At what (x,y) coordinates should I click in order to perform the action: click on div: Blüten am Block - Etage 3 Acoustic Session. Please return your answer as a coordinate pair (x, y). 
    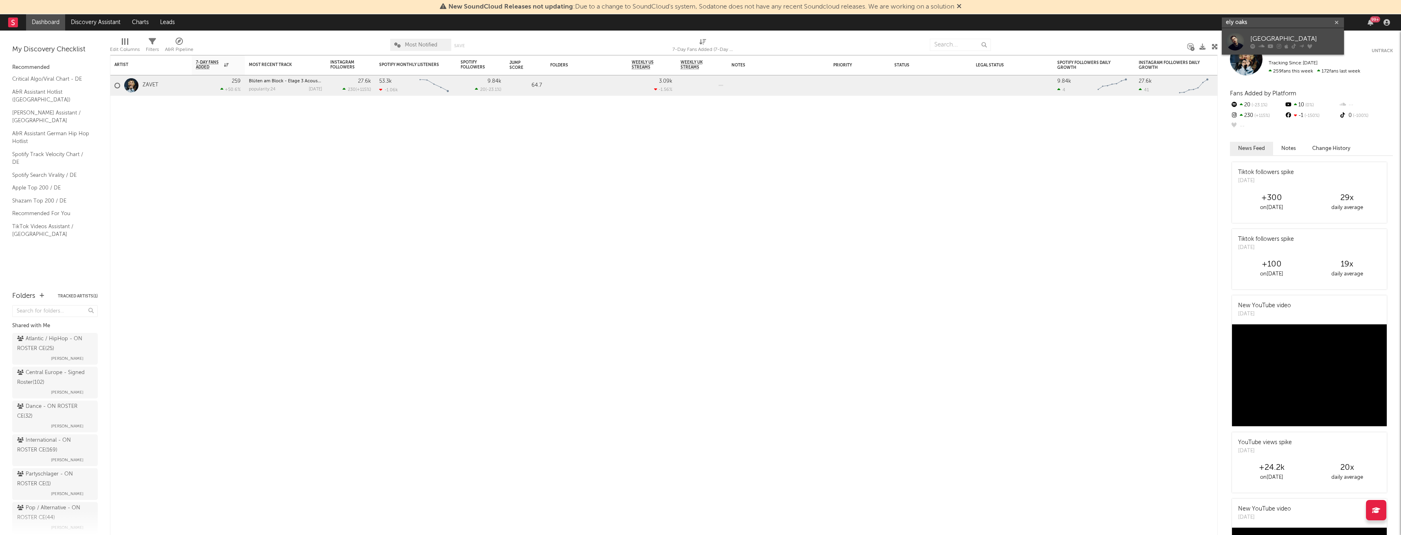
    Looking at the image, I should click on (285, 81).